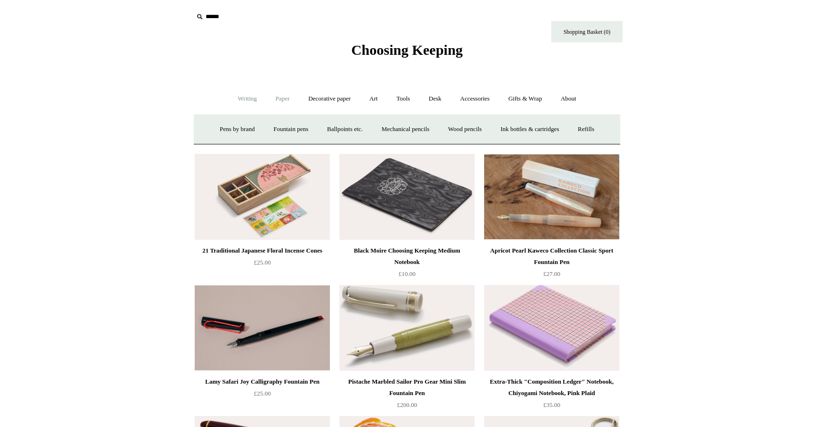  I want to click on div: Black Moire Choosing Keeping Medium Notebook, so click(407, 256).